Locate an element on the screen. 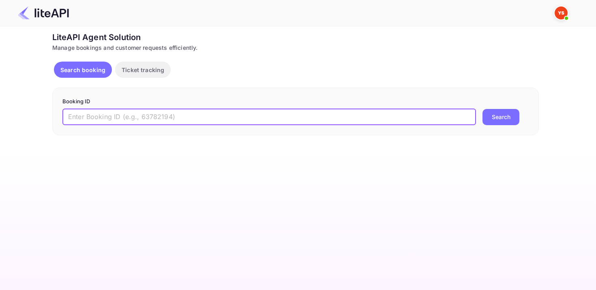  p: Ticket tracking is located at coordinates (143, 70).